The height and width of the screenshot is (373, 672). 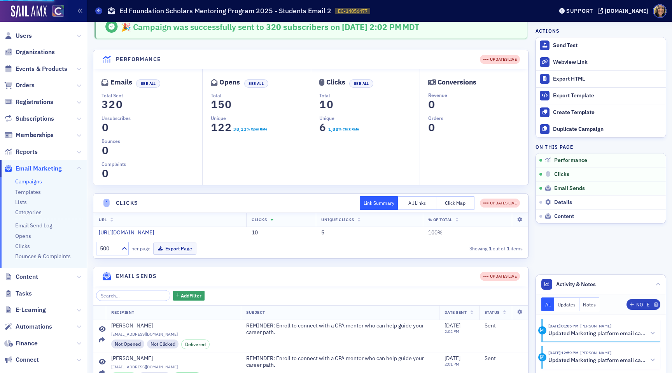 I want to click on h1: Ed Foundation Scholars Mentoring Program 2025 - Students Email 2, so click(x=225, y=11).